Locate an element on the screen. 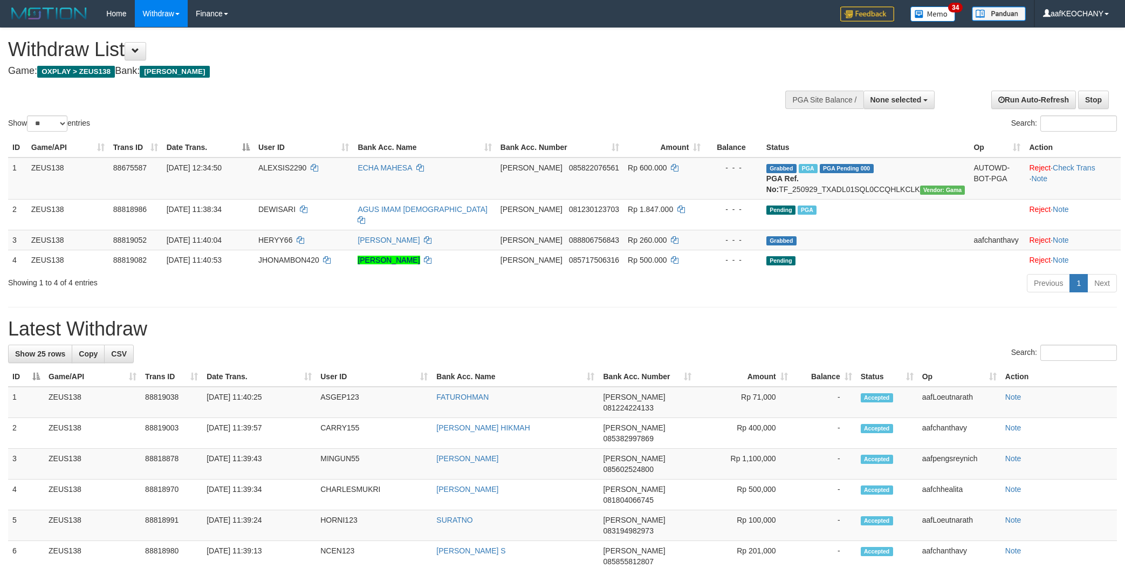 Image resolution: width=1125 pixels, height=568 pixels. td: 88819003 is located at coordinates (171, 433).